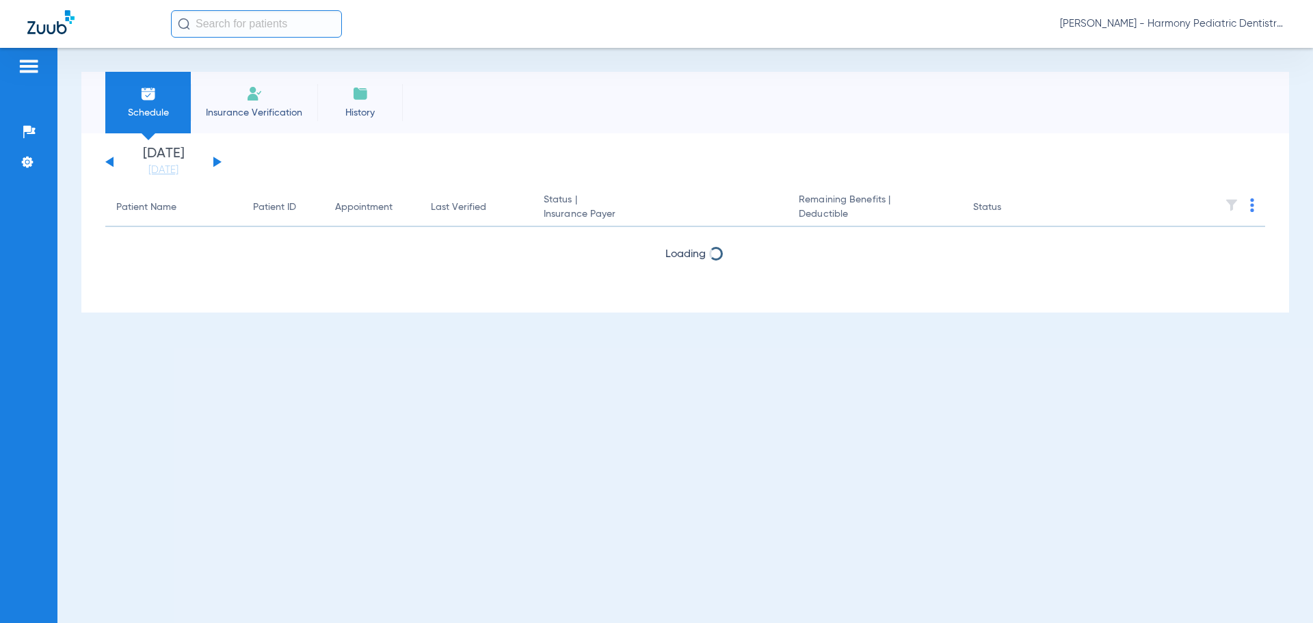 The image size is (1313, 623). Describe the element at coordinates (660, 214) in the screenshot. I see `span: Insurance Payer` at that location.